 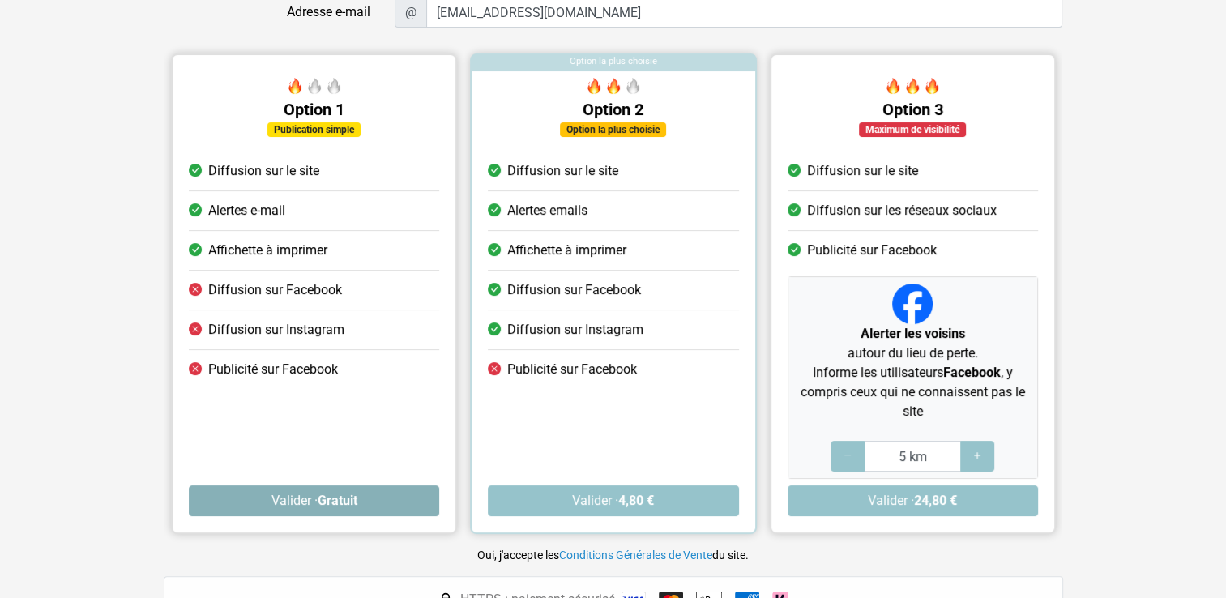 I want to click on img: Facebook, so click(x=912, y=304).